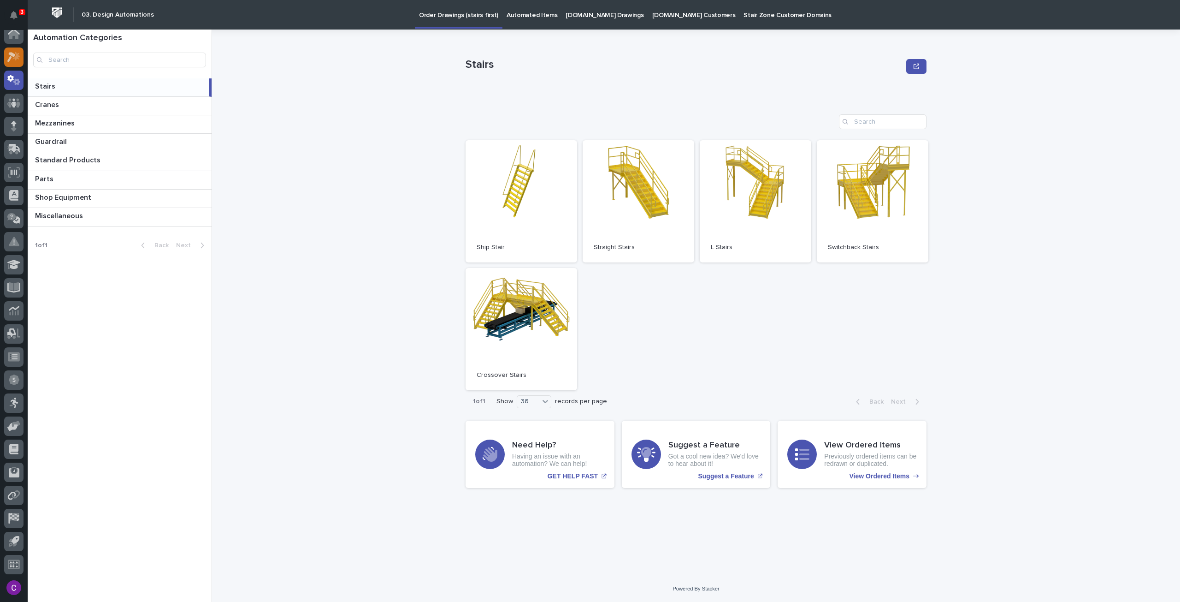  I want to click on h3: Need Help?, so click(558, 445).